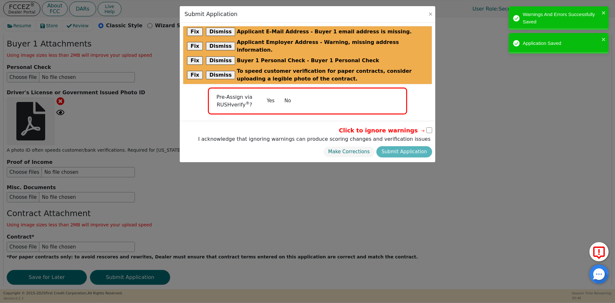 This screenshot has width=615, height=303. Describe the element at coordinates (332, 46) in the screenshot. I see `span: Applicant Employer Address - Warning, missing address information.` at that location.